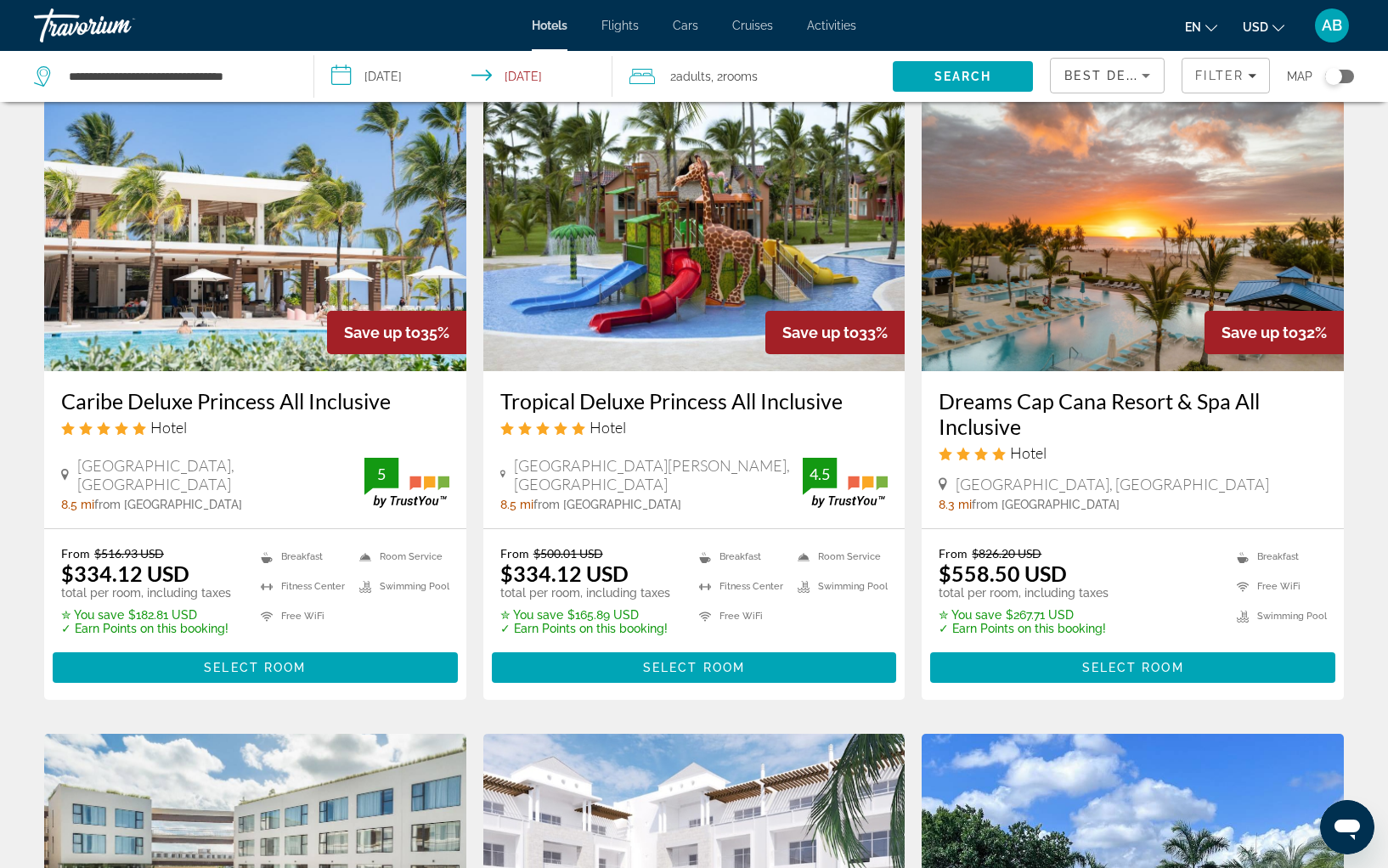  Describe the element at coordinates (1332, 25) in the screenshot. I see `button: User Menu` at that location.